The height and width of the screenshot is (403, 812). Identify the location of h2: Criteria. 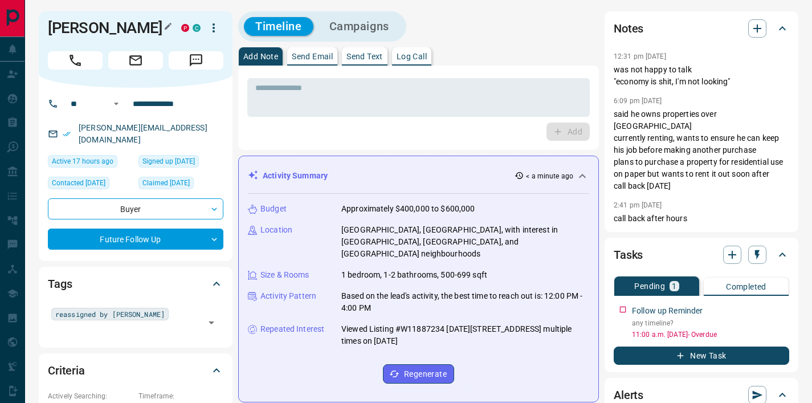
(66, 371).